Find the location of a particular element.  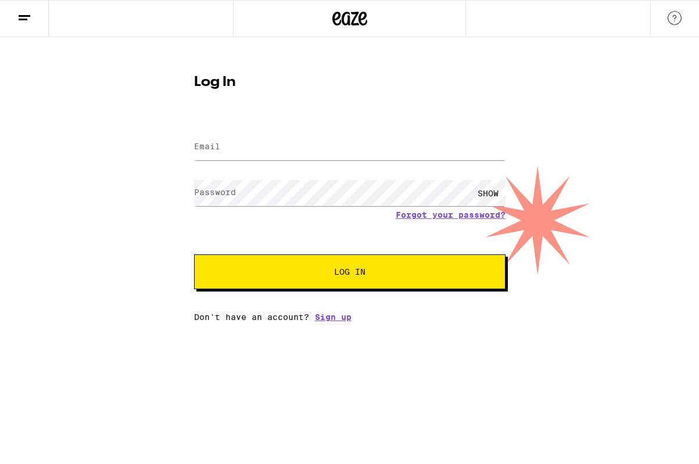

input: Email is located at coordinates (350, 147).